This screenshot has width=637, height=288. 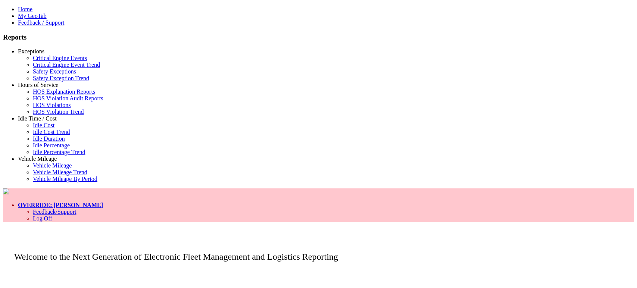 What do you see at coordinates (66, 65) in the screenshot?
I see `a: Critical Engine Event Trend` at bounding box center [66, 65].